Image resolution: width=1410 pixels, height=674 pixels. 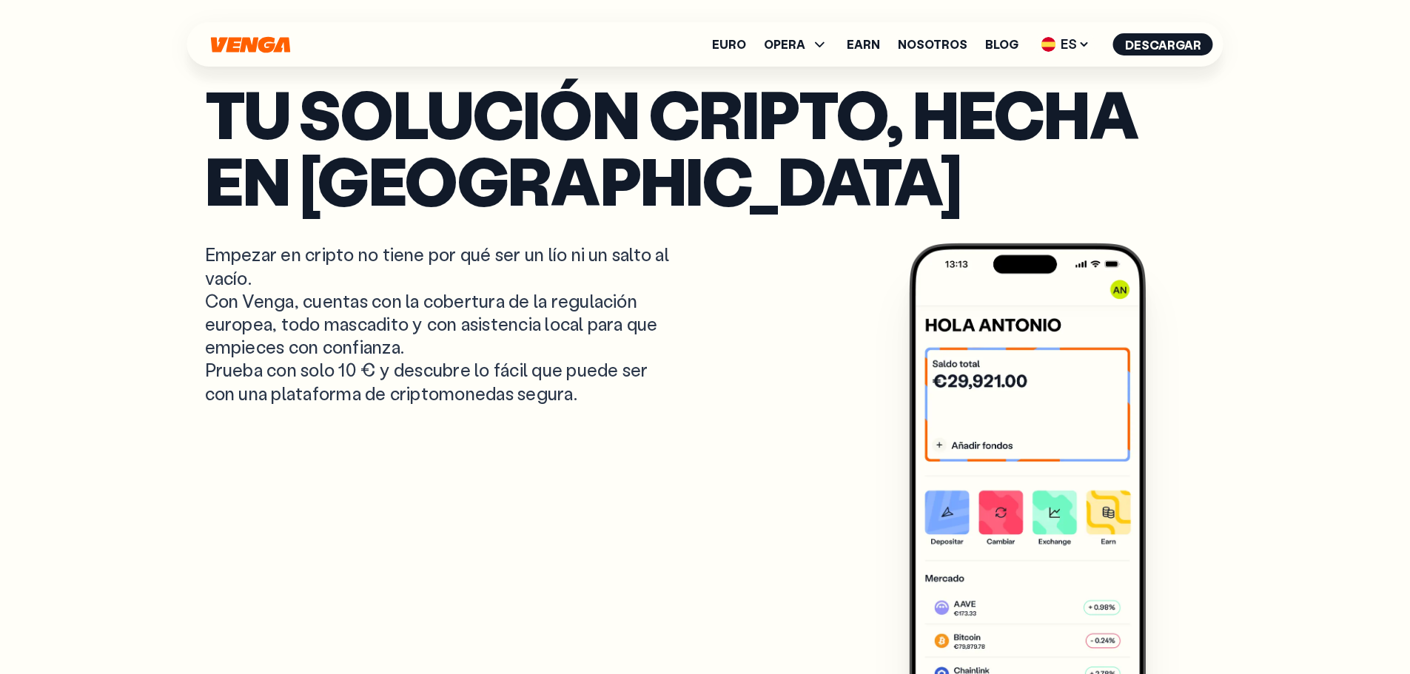 I want to click on span: ES, so click(x=1066, y=44).